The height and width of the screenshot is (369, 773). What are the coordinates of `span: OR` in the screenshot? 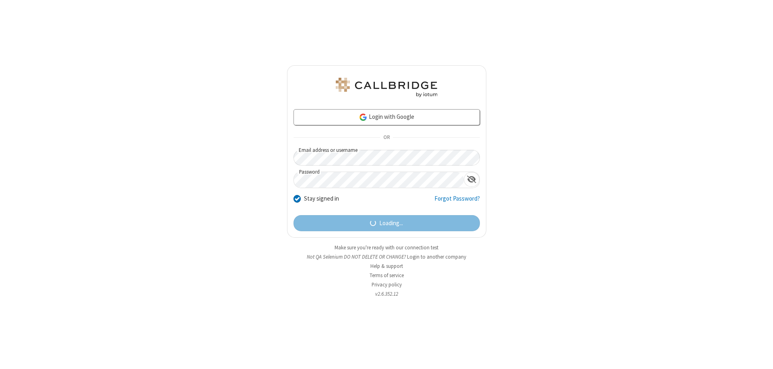 It's located at (386, 138).